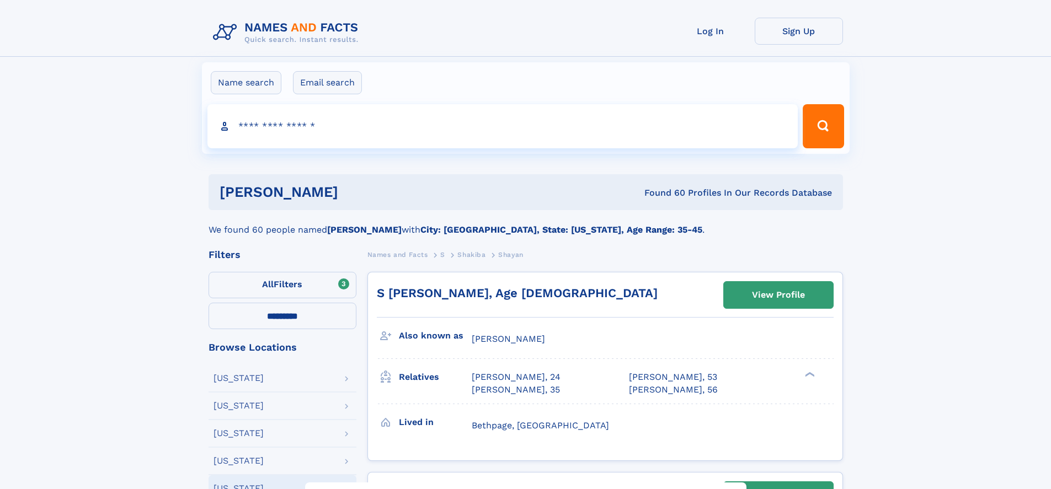 This screenshot has width=1051, height=489. What do you see at coordinates (442, 255) in the screenshot?
I see `span: S` at bounding box center [442, 255].